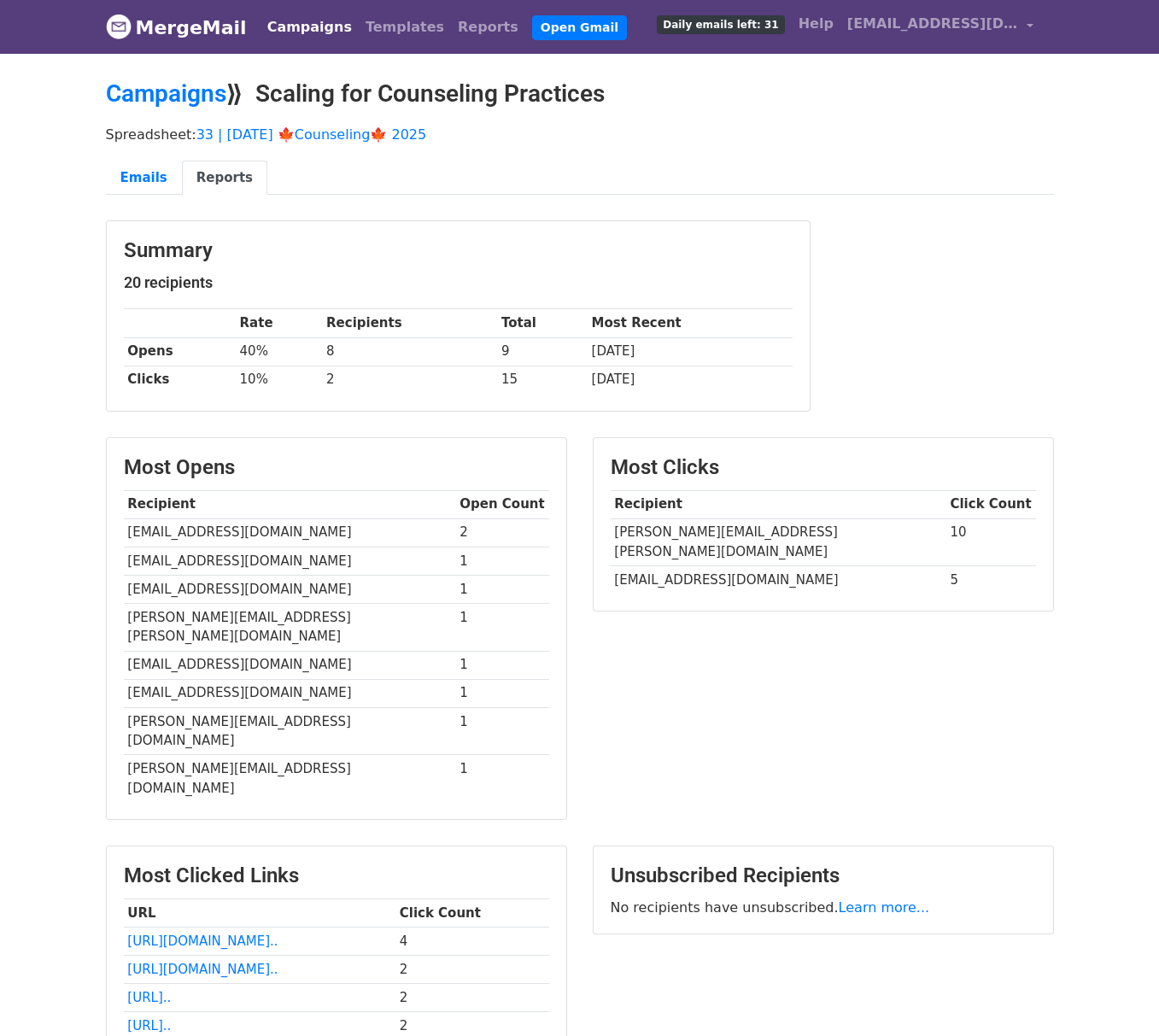 The image size is (1159, 1036). I want to click on td: 10%, so click(280, 379).